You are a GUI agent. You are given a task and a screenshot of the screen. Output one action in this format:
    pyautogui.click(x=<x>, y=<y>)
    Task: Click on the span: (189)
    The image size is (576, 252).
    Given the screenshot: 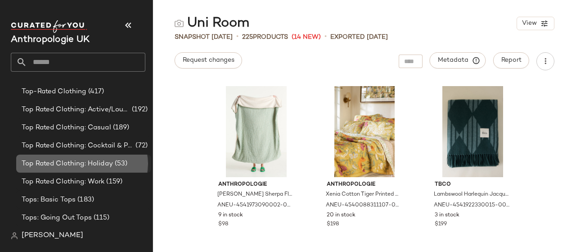 What is the action you would take?
    pyautogui.click(x=120, y=127)
    